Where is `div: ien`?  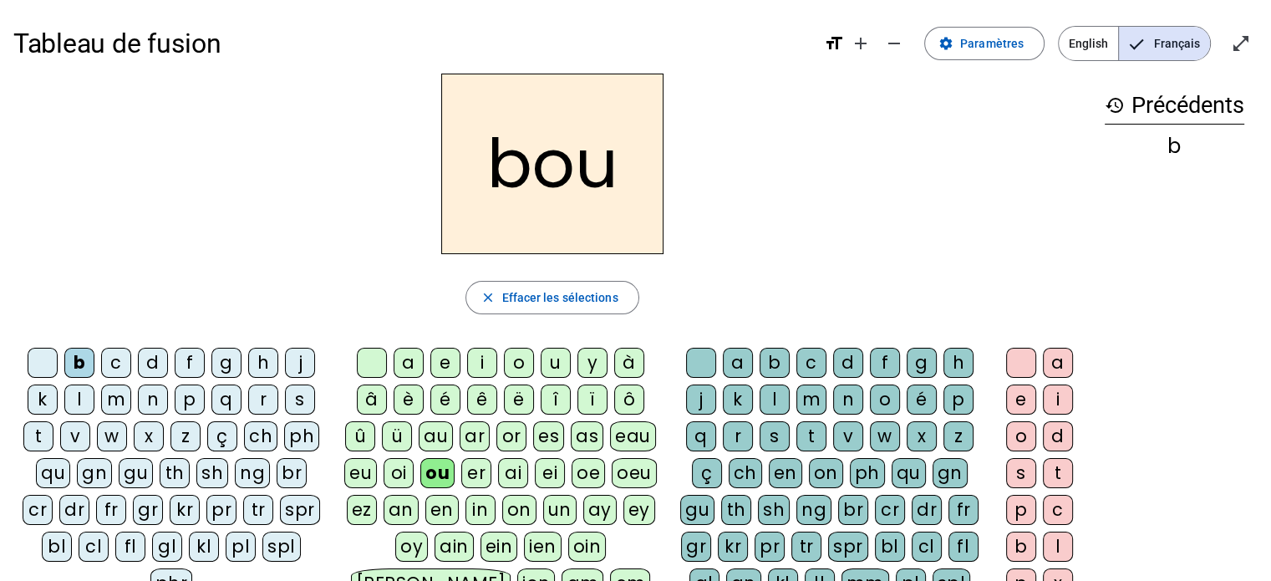 div: ien is located at coordinates (542, 546).